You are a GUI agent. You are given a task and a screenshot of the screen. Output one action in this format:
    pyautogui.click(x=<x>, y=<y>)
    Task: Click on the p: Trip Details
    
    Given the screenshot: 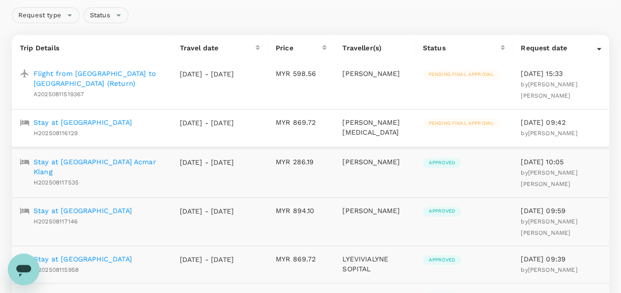 What is the action you would take?
    pyautogui.click(x=92, y=48)
    